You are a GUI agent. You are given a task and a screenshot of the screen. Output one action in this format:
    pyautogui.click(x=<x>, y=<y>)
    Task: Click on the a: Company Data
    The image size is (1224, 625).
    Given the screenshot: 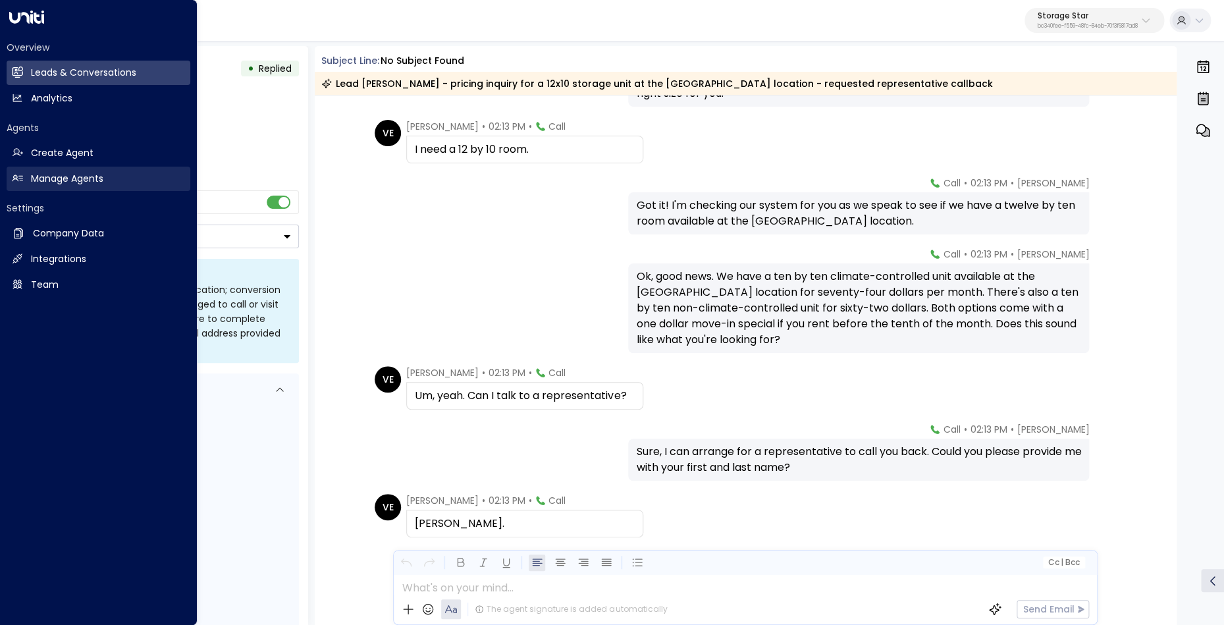 What is the action you would take?
    pyautogui.click(x=98, y=233)
    